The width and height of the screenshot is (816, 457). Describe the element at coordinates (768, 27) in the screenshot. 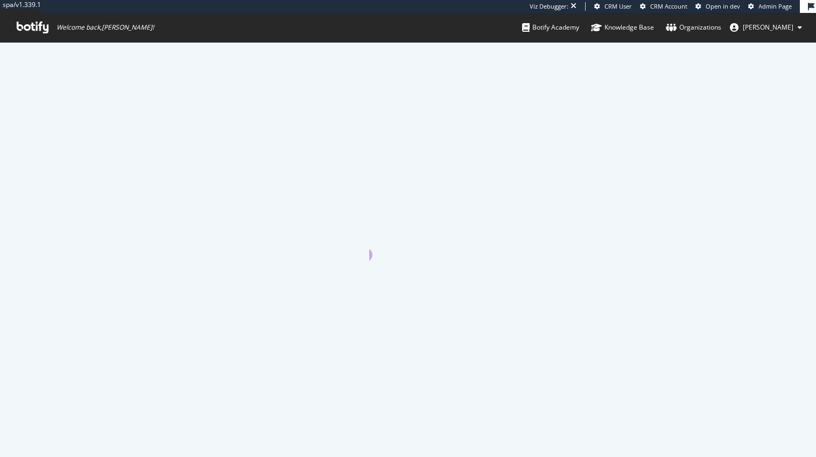

I see `span: colleen` at that location.